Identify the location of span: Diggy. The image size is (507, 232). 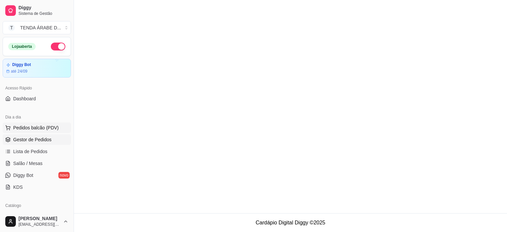
(43, 8).